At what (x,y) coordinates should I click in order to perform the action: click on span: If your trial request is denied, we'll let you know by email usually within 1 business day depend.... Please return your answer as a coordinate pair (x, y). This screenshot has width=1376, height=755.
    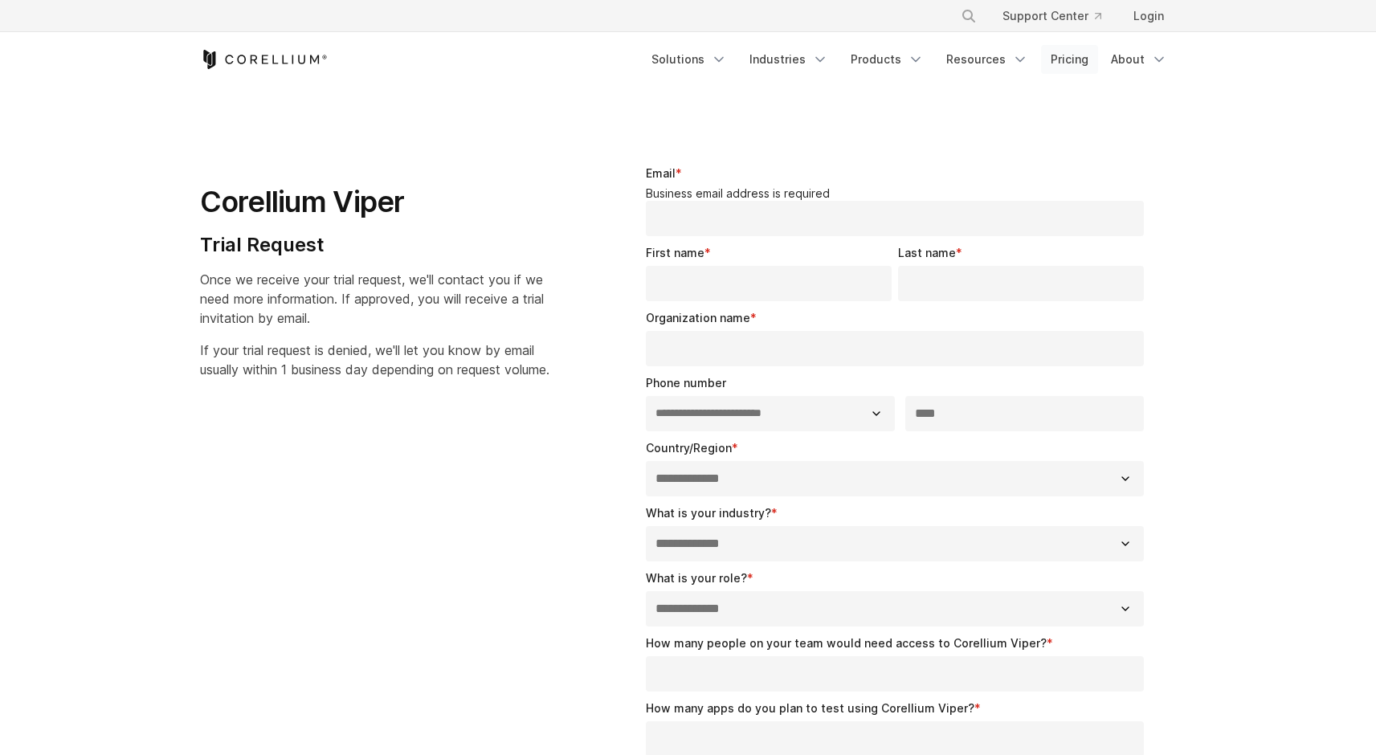
    Looking at the image, I should click on (374, 360).